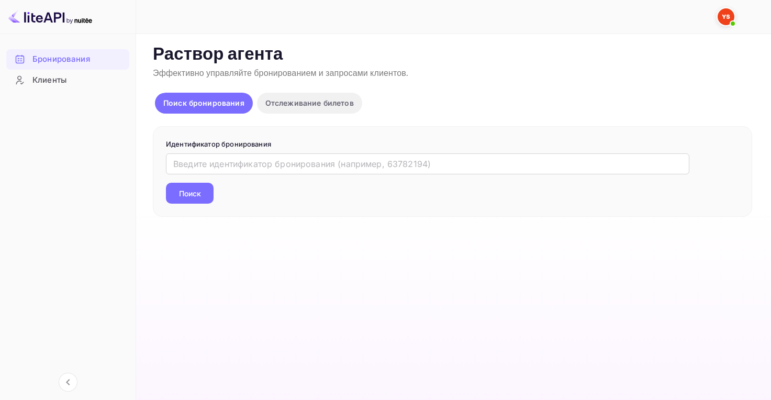 The image size is (771, 400). What do you see at coordinates (427, 164) in the screenshot?
I see `input: Введите идентификатор бронирования (например, 63782194)` at bounding box center [427, 164].